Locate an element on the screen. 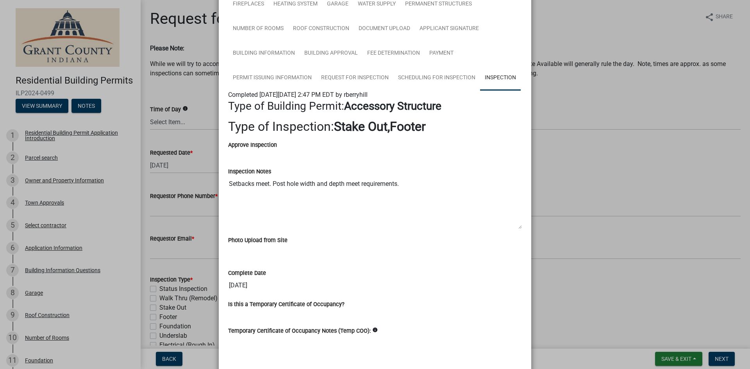 Image resolution: width=750 pixels, height=369 pixels. a: Inspection is located at coordinates (501, 78).